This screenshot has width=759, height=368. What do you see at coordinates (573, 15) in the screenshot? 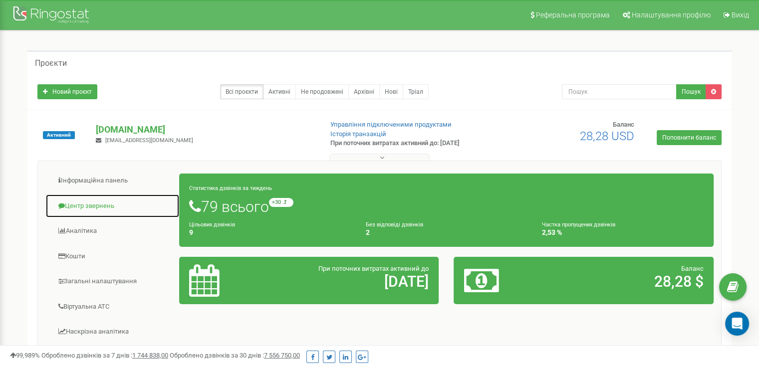
I see `span: Реферальна програма` at bounding box center [573, 15].